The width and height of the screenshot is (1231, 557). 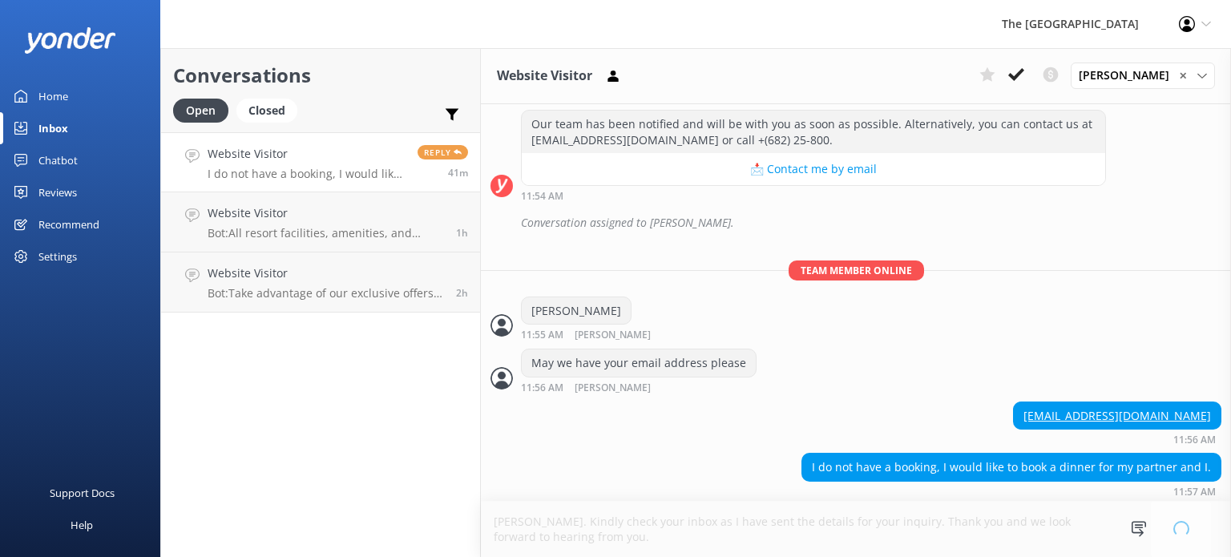 I want to click on div: I do not have a booking, I would like to book a dinner for my partner and I., so click(x=1011, y=467).